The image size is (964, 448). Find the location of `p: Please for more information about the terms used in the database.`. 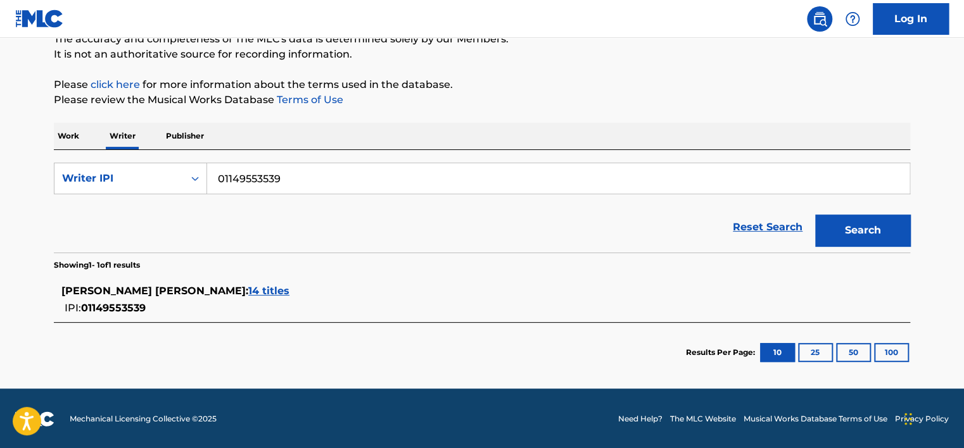

p: Please for more information about the terms used in the database. is located at coordinates (482, 85).